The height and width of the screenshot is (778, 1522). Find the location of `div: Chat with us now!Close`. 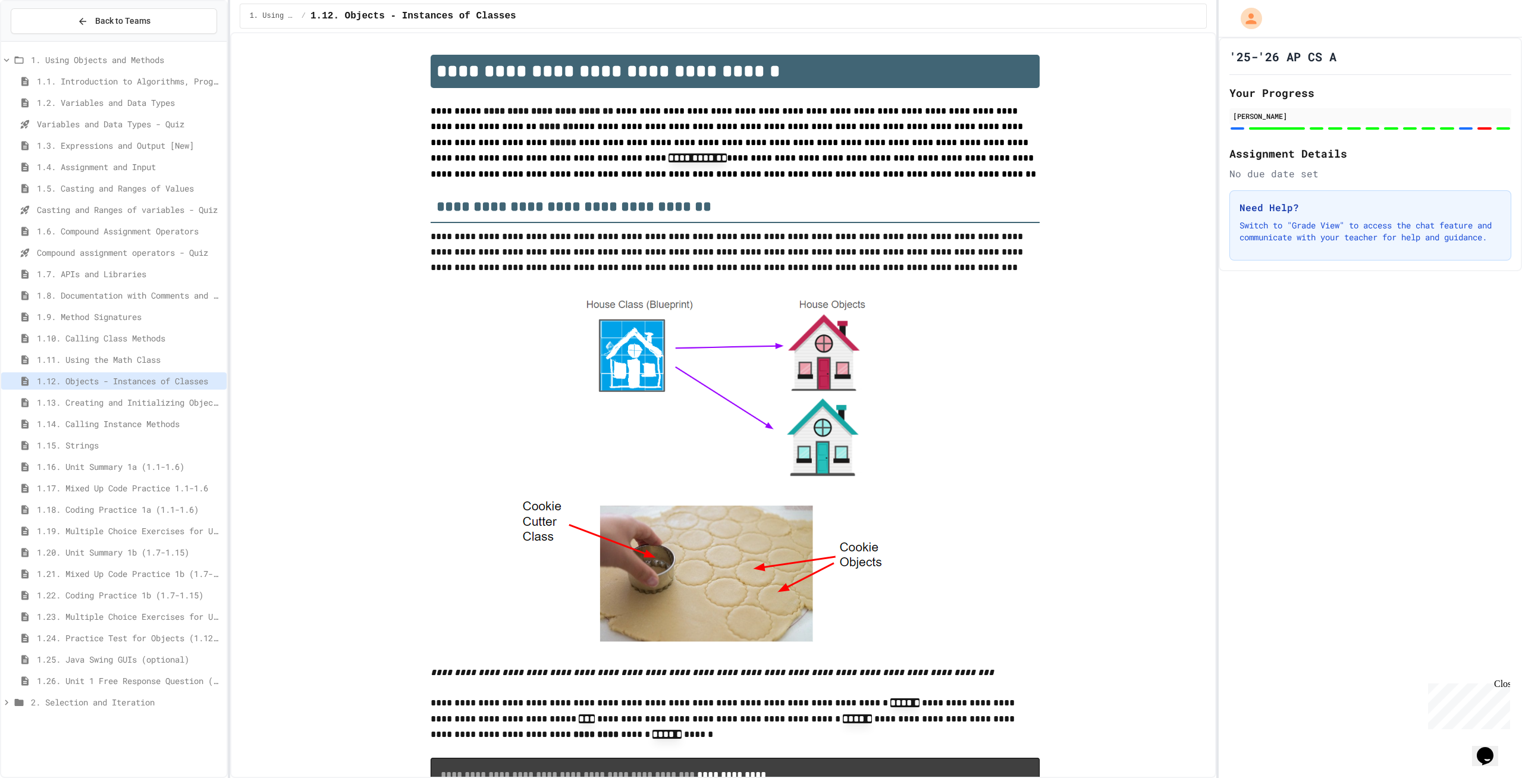

div: Chat with us now!Close is located at coordinates (43, 40).